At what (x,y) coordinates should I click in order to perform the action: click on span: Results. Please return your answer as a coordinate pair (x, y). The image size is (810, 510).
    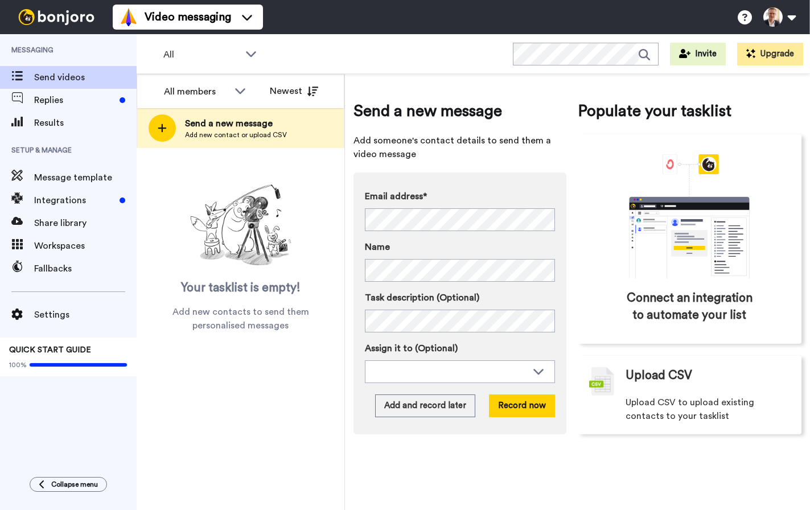
    Looking at the image, I should click on (85, 123).